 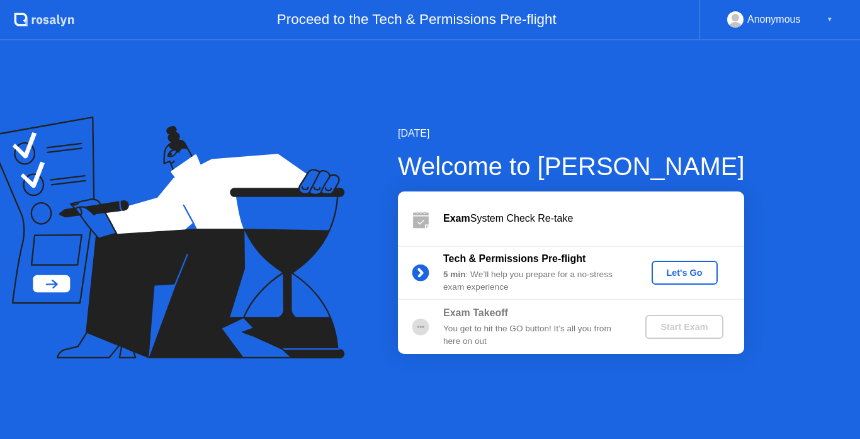 I want to click on b: Tech & Permissions Pre-flight, so click(x=515, y=258).